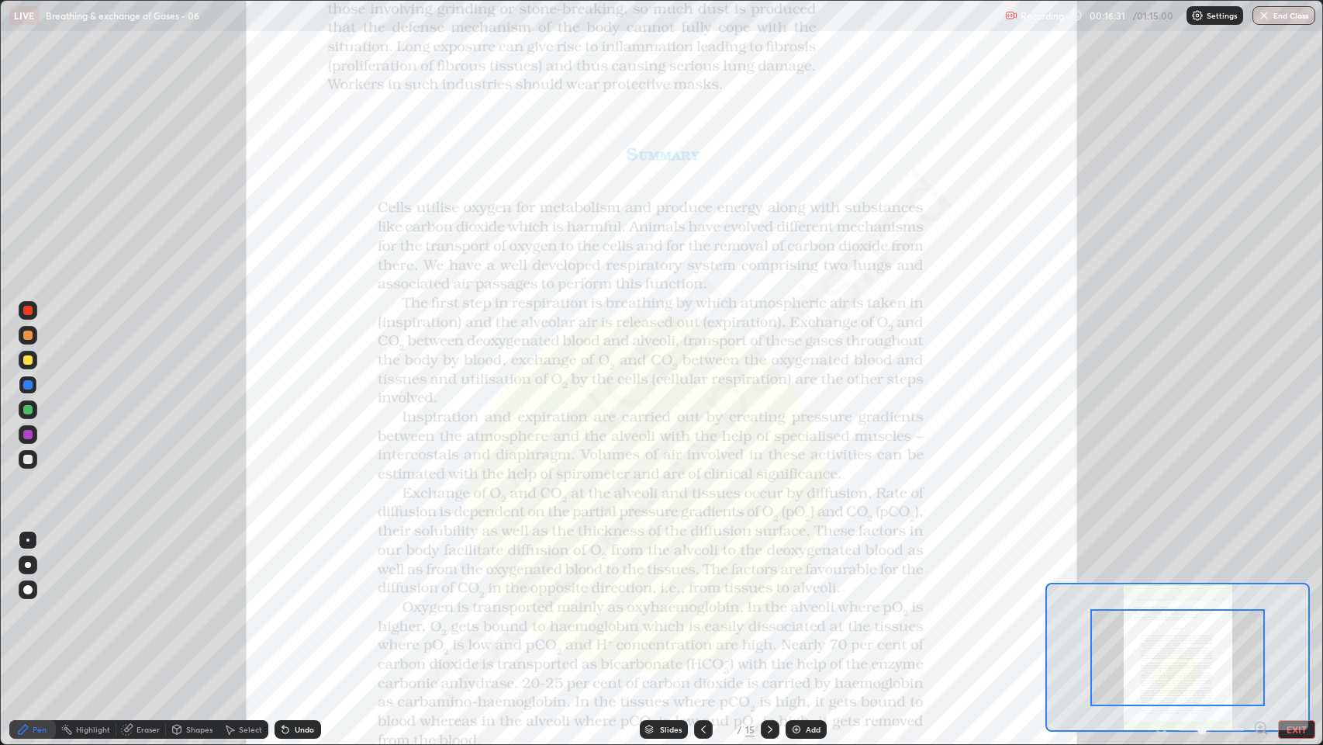  What do you see at coordinates (40, 729) in the screenshot?
I see `div: Pen` at bounding box center [40, 729].